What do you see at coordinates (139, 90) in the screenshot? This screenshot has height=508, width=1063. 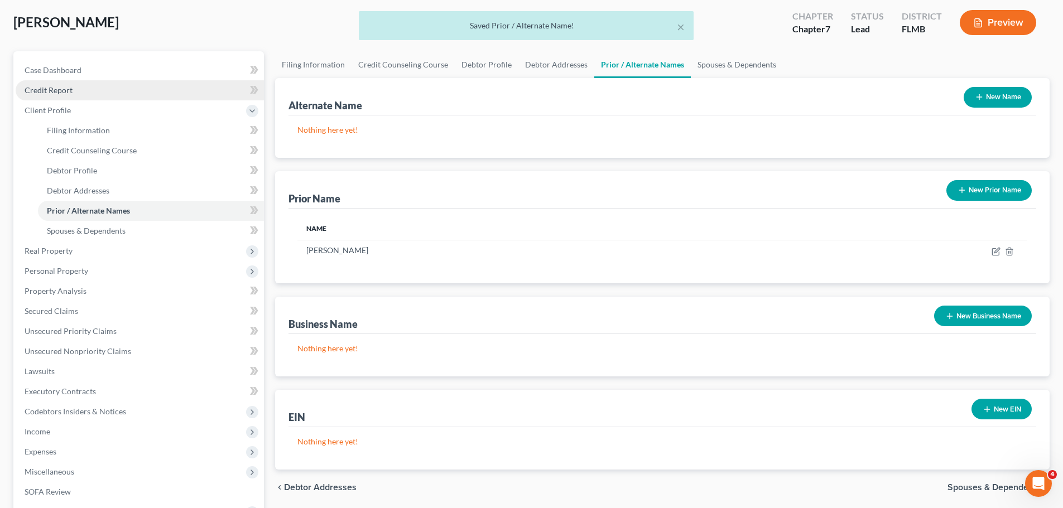 I see `a: Credit Report` at bounding box center [139, 90].